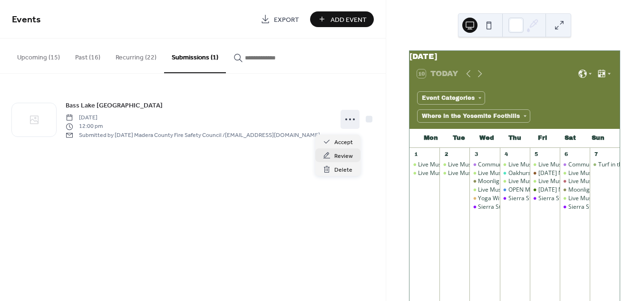 This screenshot has height=301, width=643. I want to click on div: Tue, so click(459, 138).